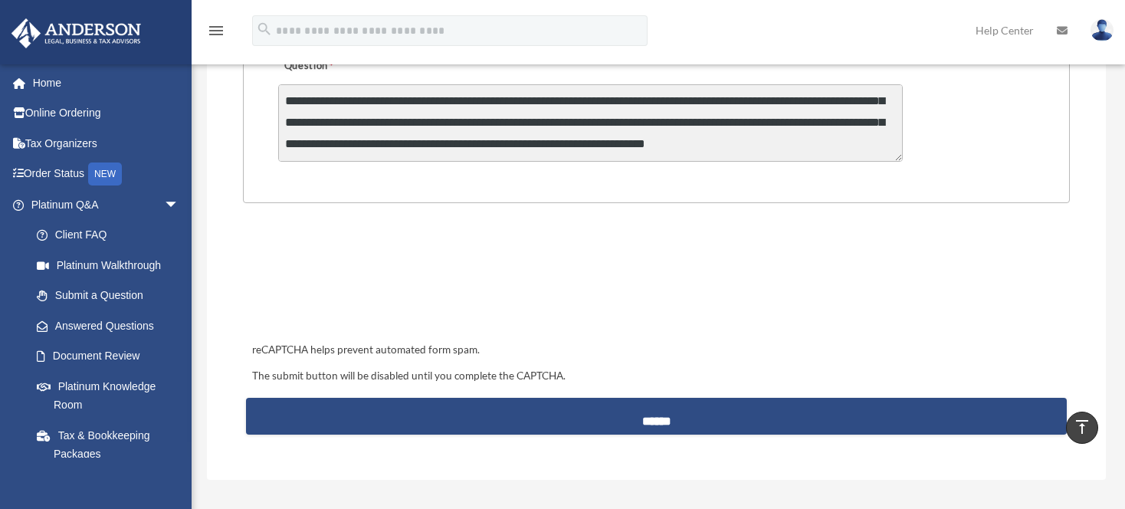 The image size is (1125, 509). What do you see at coordinates (112, 395) in the screenshot?
I see `a: Platinum Knowledge Room` at bounding box center [112, 395].